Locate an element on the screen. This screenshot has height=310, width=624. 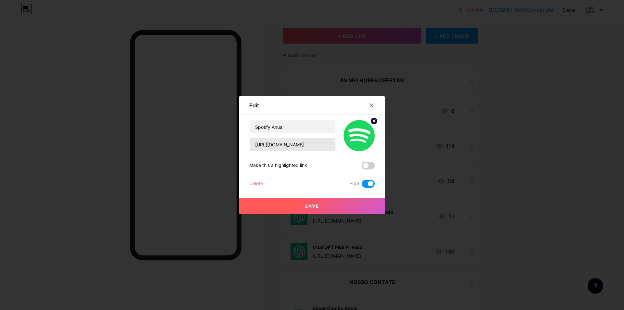
div: Make this a highlighted link is located at coordinates (278, 165).